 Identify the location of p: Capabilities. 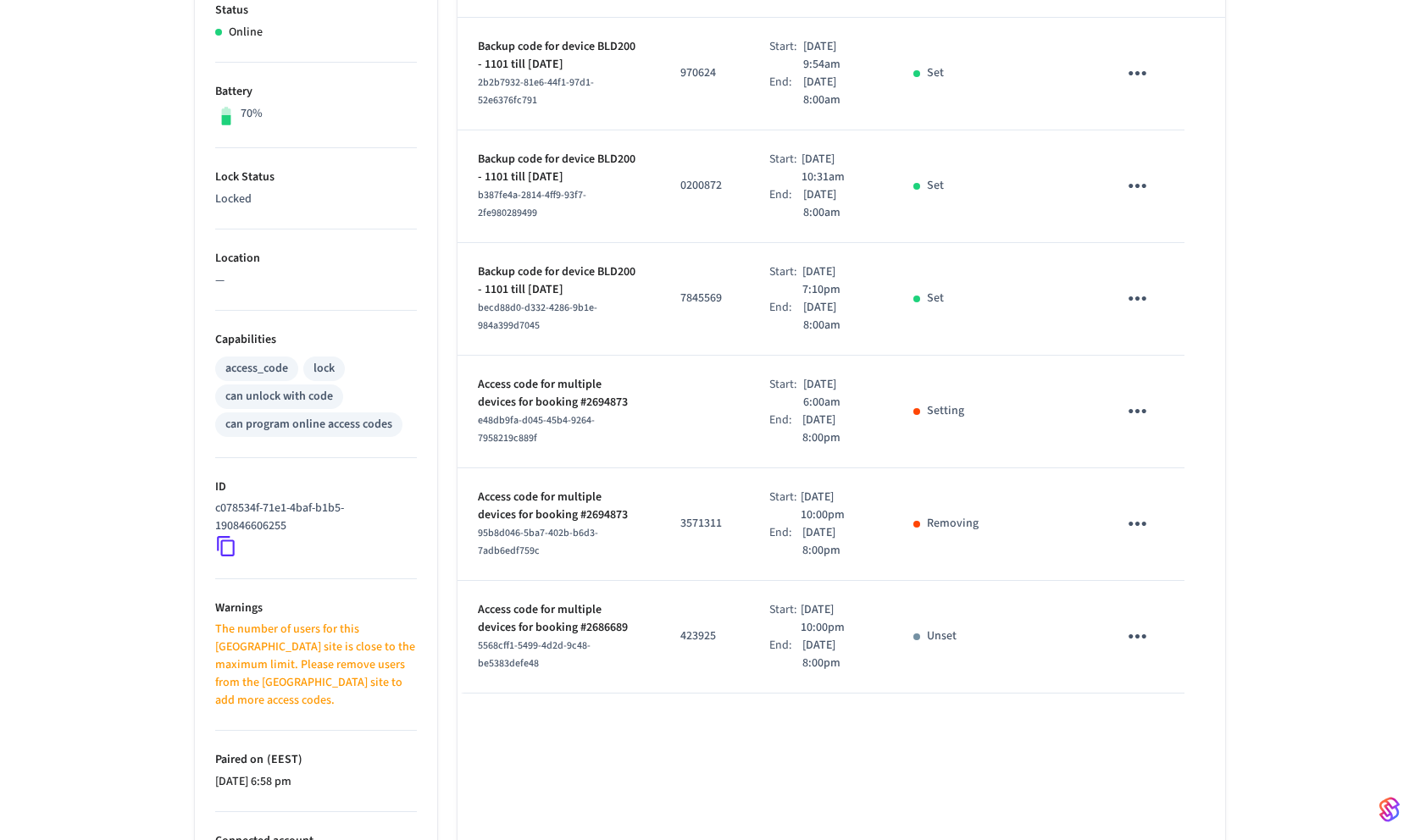
(316, 339).